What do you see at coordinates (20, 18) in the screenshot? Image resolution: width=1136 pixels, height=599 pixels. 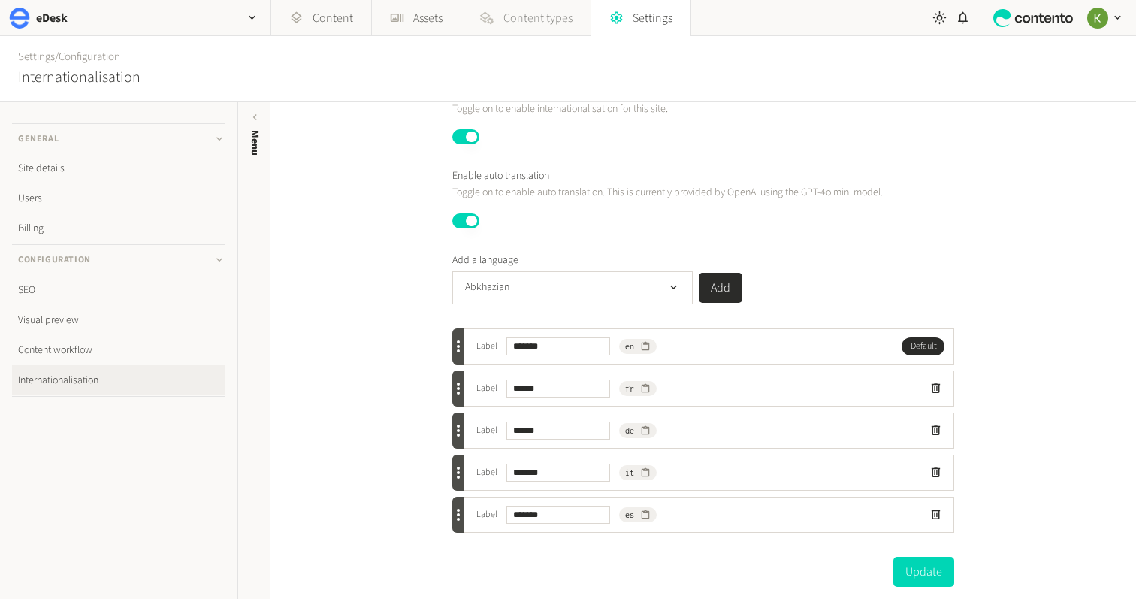 I see `img: eDesk` at bounding box center [20, 18].